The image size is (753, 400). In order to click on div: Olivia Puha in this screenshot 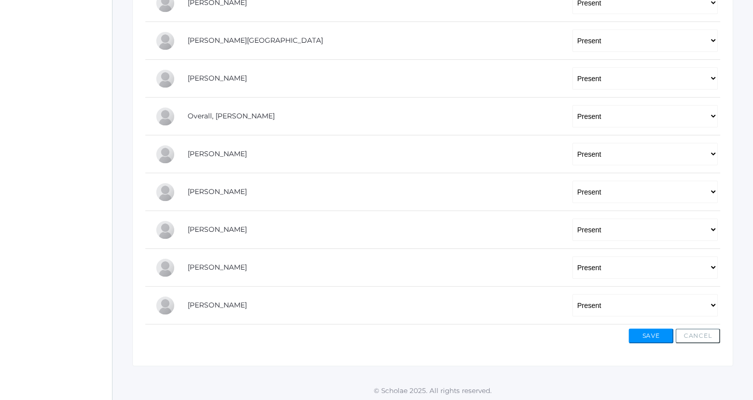, I will do `click(165, 230)`.